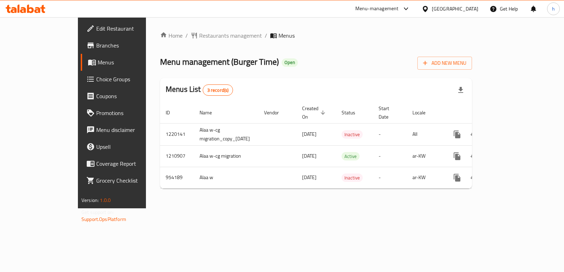  Describe the element at coordinates (177, 134) in the screenshot. I see `td: 1220141` at that location.